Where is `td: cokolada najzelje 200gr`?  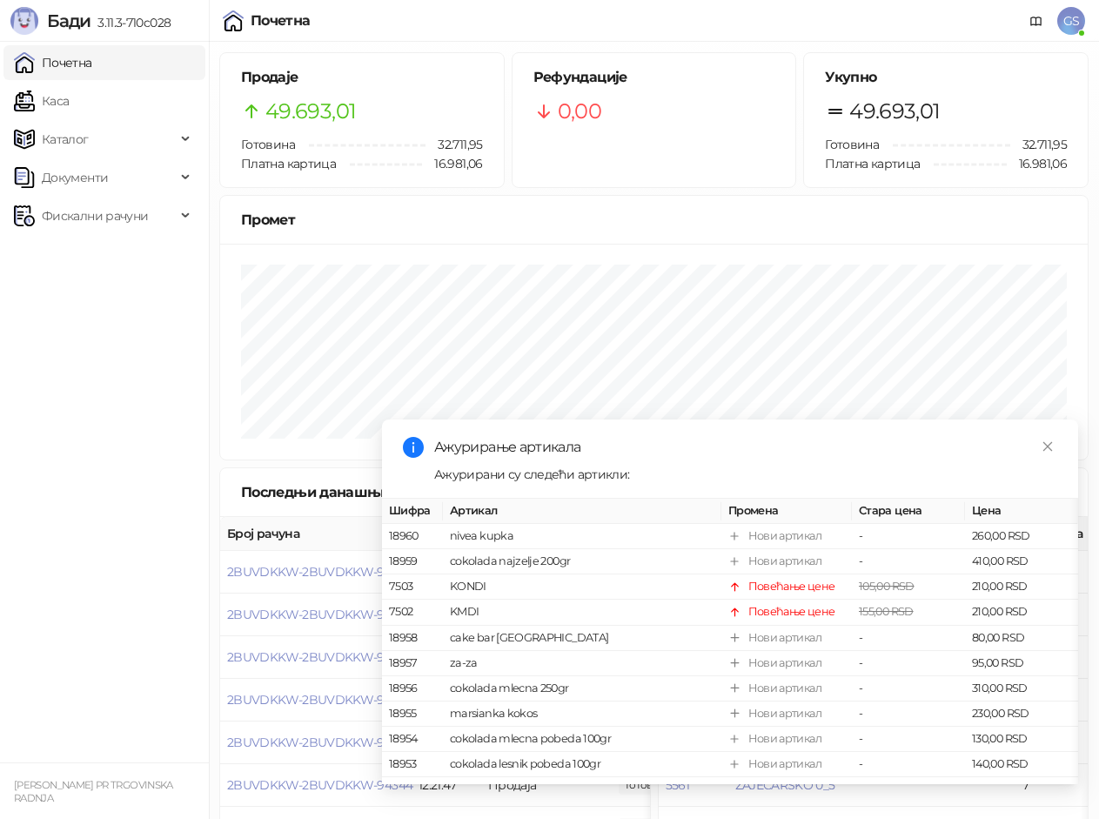 td: cokolada najzelje 200gr is located at coordinates (582, 561).